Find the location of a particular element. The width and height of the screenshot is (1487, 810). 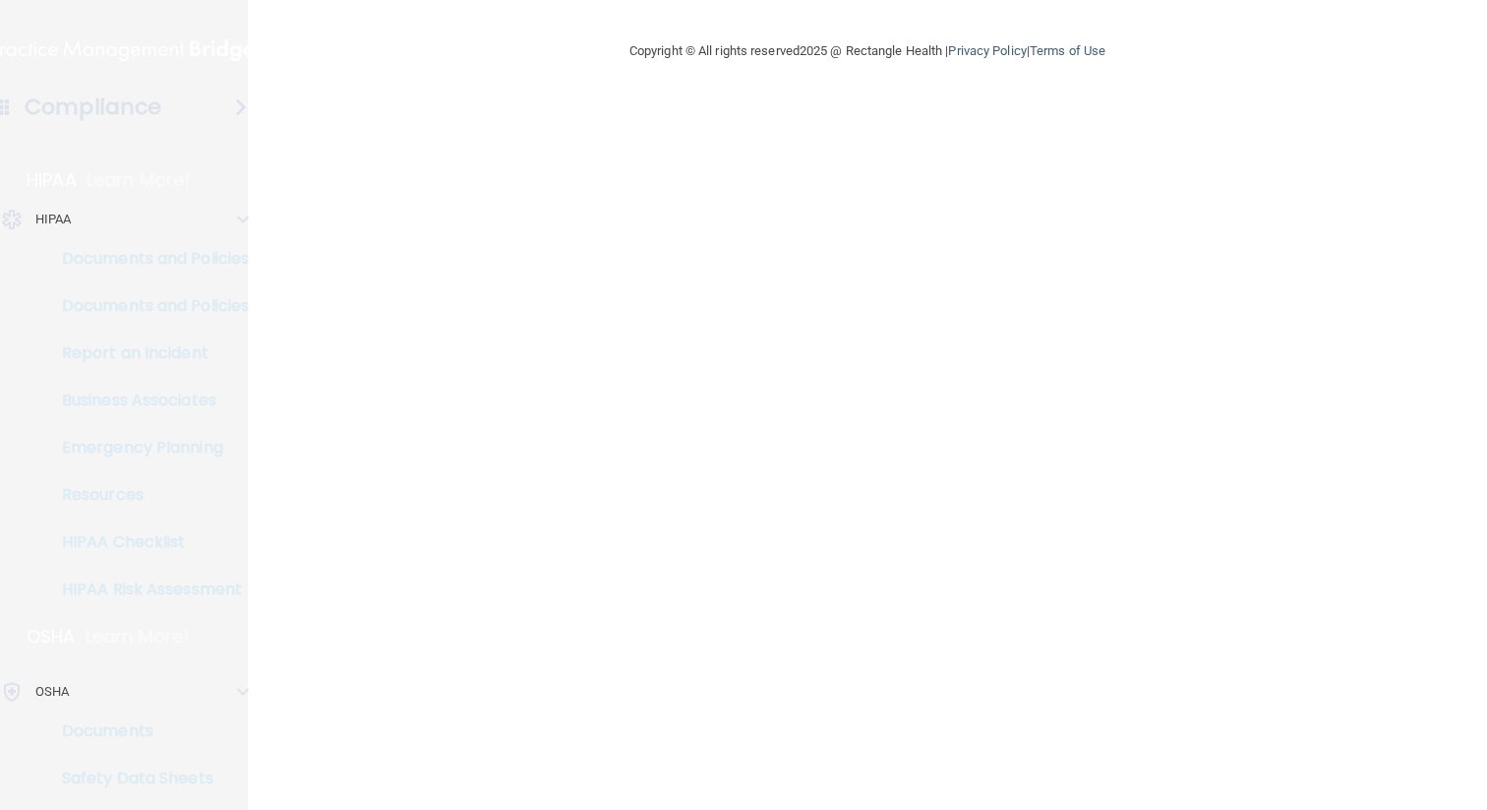

div: Copyright © All rights reserved 2025 @ Rectangle Health | | is located at coordinates (868, 51).